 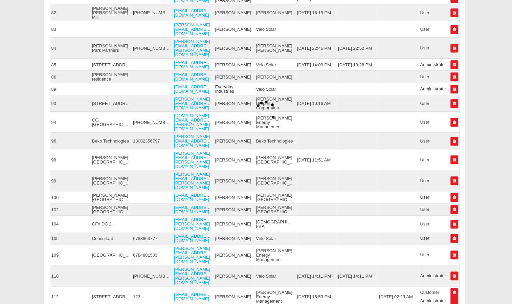 I want to click on td: 85, so click(x=70, y=65).